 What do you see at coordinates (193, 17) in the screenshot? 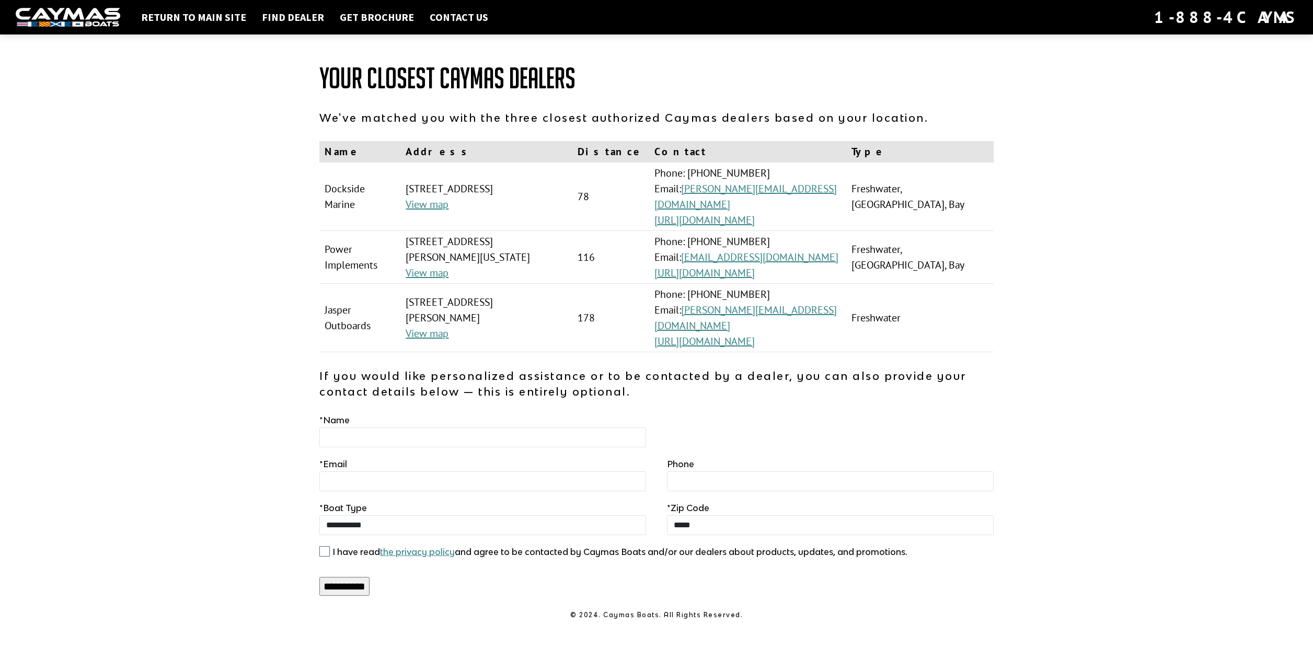
I see `a: Return to main site` at bounding box center [193, 17].